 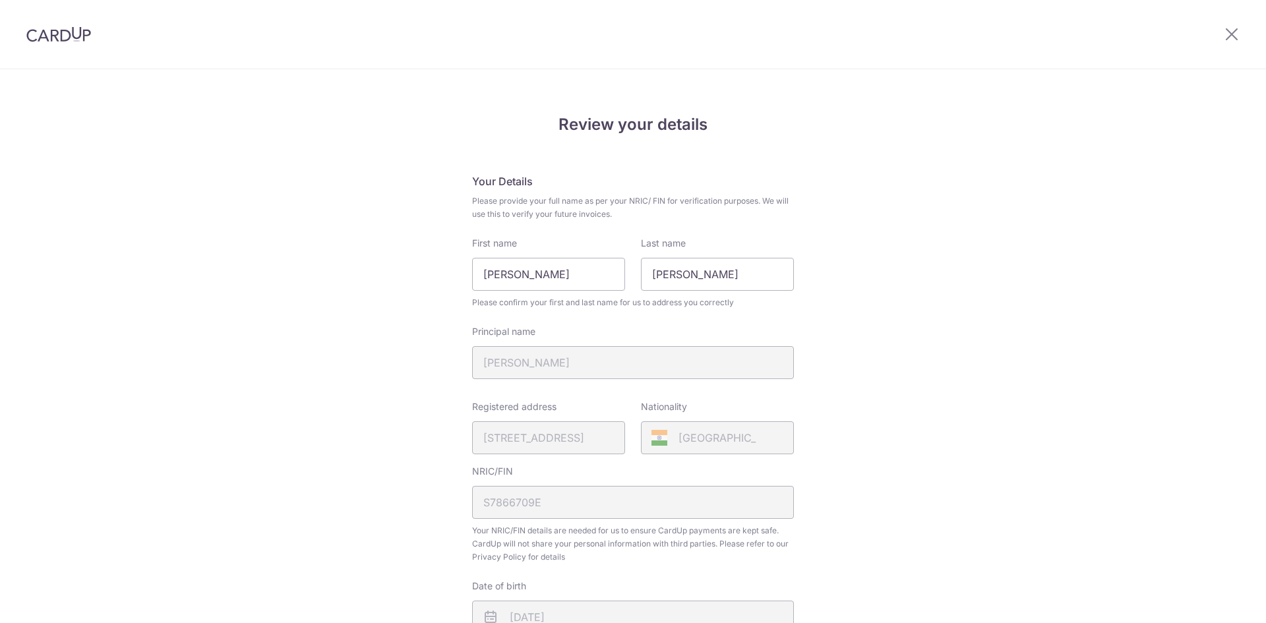 What do you see at coordinates (633, 125) in the screenshot?
I see `h4: Review your details` at bounding box center [633, 125].